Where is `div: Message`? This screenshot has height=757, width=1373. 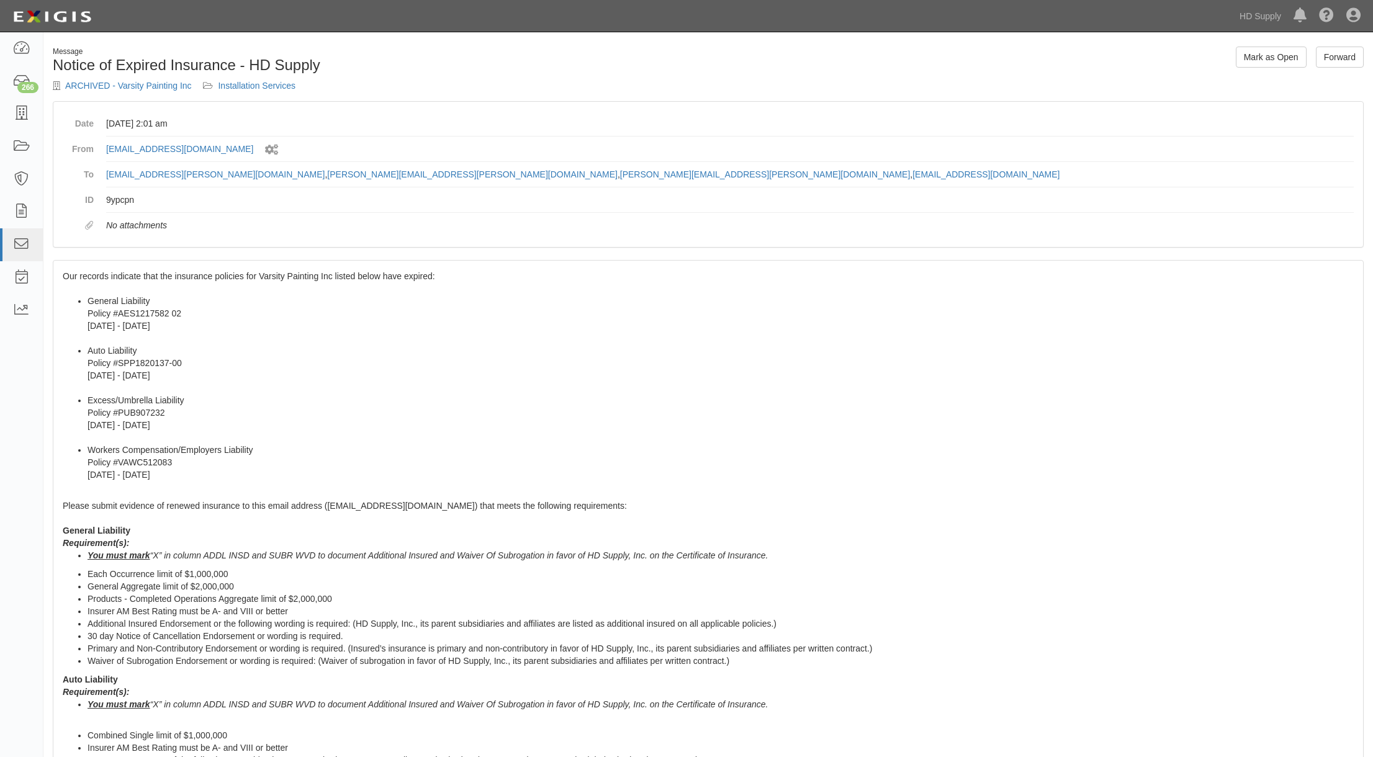 div: Message is located at coordinates (375, 52).